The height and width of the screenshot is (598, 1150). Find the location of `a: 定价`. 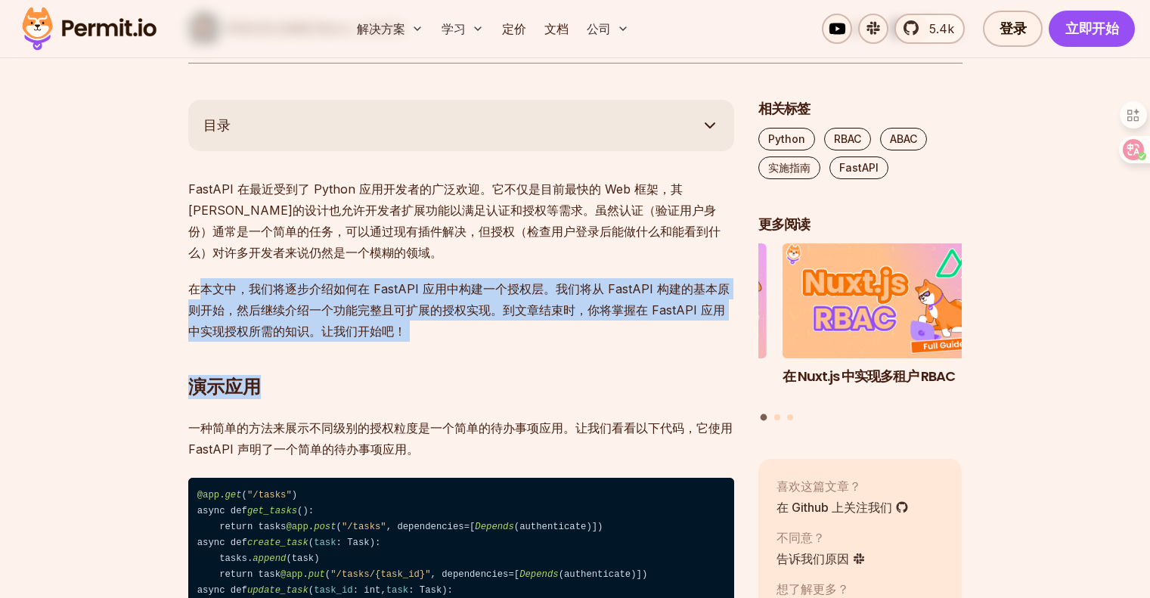

a: 定价 is located at coordinates (514, 29).